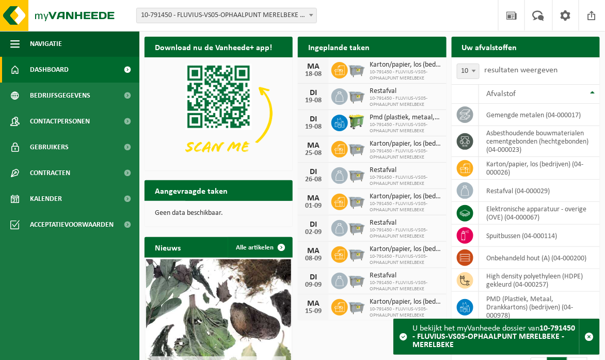 This screenshot has width=605, height=360. Describe the element at coordinates (60, 96) in the screenshot. I see `span: Bedrijfsgegevens` at that location.